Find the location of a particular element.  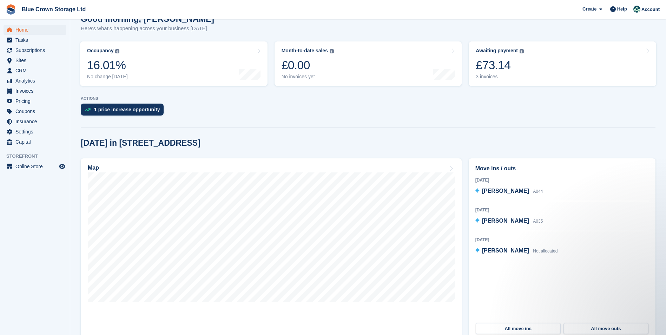

a: All move ins is located at coordinates (518, 328).